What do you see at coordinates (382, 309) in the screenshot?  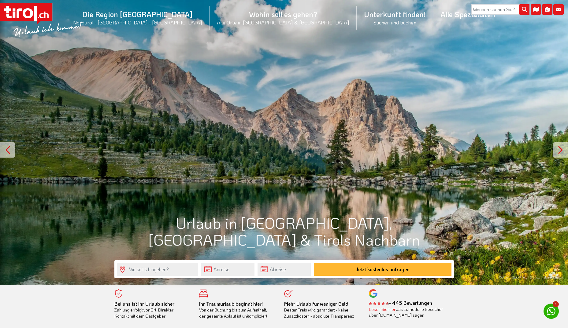 I see `a: Lesen Sie hier` at bounding box center [382, 309].